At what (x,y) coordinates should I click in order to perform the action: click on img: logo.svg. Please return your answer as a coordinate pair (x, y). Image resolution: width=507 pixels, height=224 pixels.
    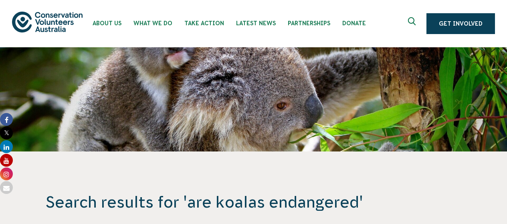
    Looking at the image, I should click on (47, 22).